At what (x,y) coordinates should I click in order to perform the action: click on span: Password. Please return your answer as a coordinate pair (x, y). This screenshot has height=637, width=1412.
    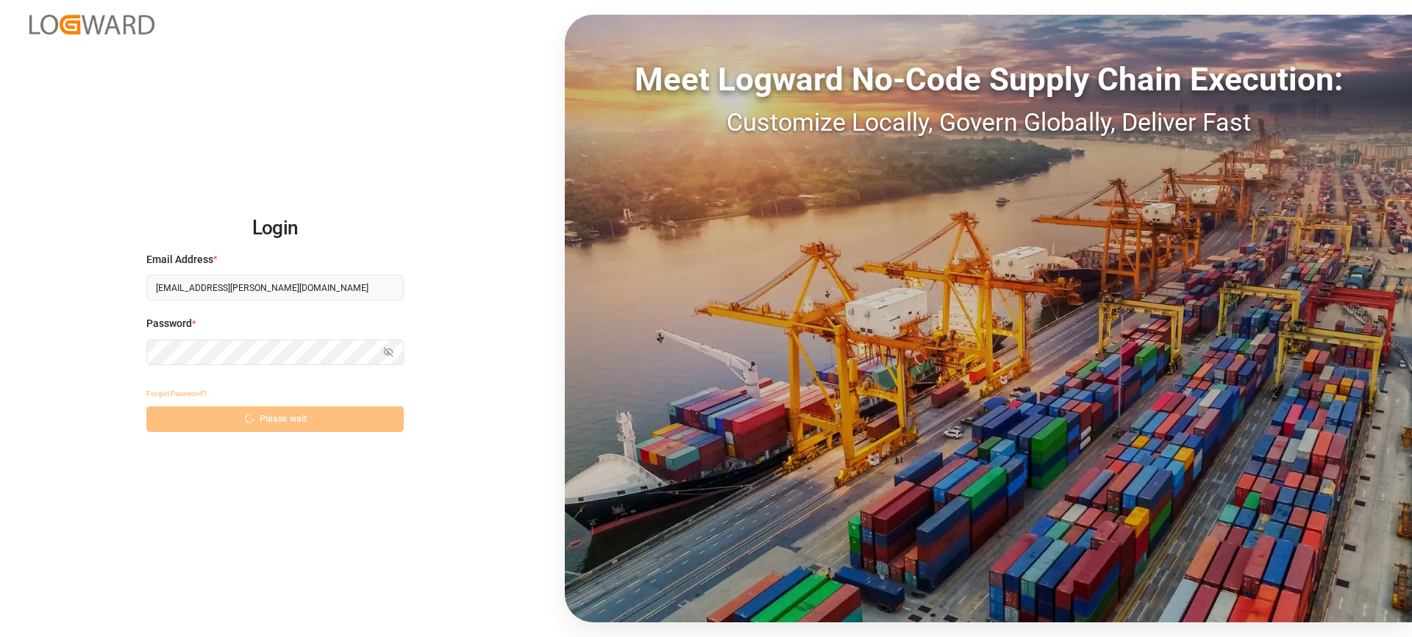
    Looking at the image, I should click on (169, 324).